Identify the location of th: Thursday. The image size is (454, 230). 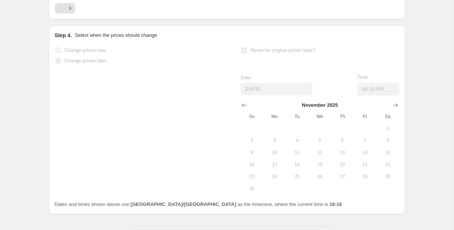
(342, 116).